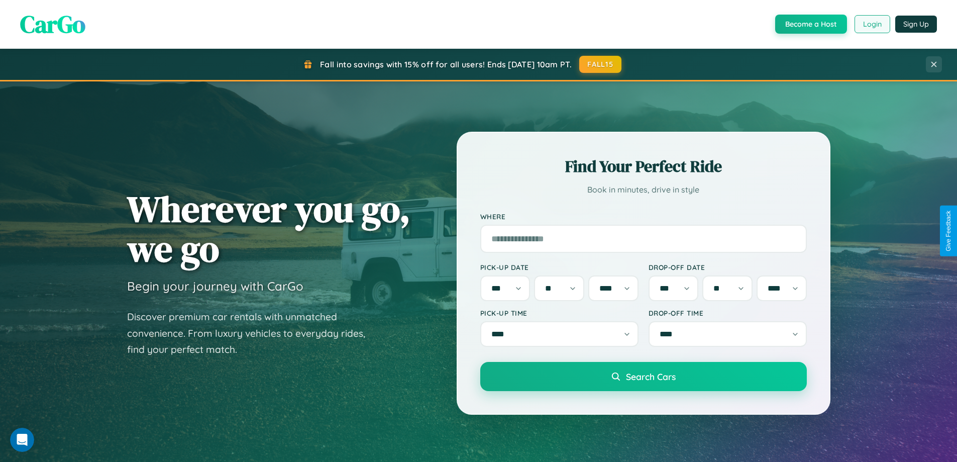 The image size is (957, 462). What do you see at coordinates (644, 189) in the screenshot?
I see `p: Book in minutes, drive in style` at bounding box center [644, 189].